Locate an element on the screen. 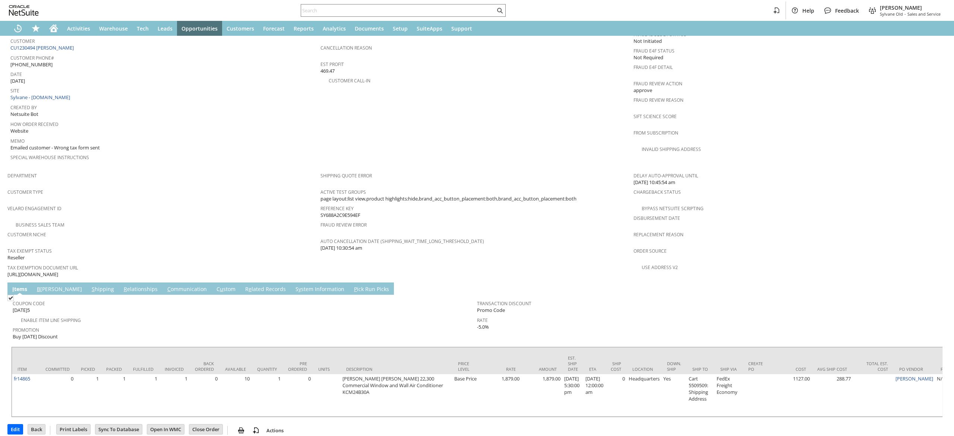 Image resolution: width=954 pixels, height=436 pixels. span: Opportunities is located at coordinates (199, 28).